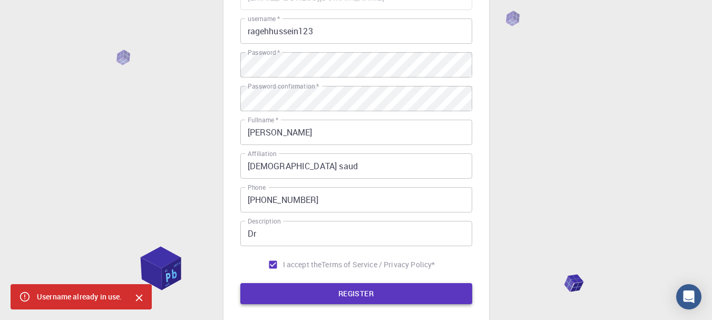  I want to click on label: Phone, so click(257, 187).